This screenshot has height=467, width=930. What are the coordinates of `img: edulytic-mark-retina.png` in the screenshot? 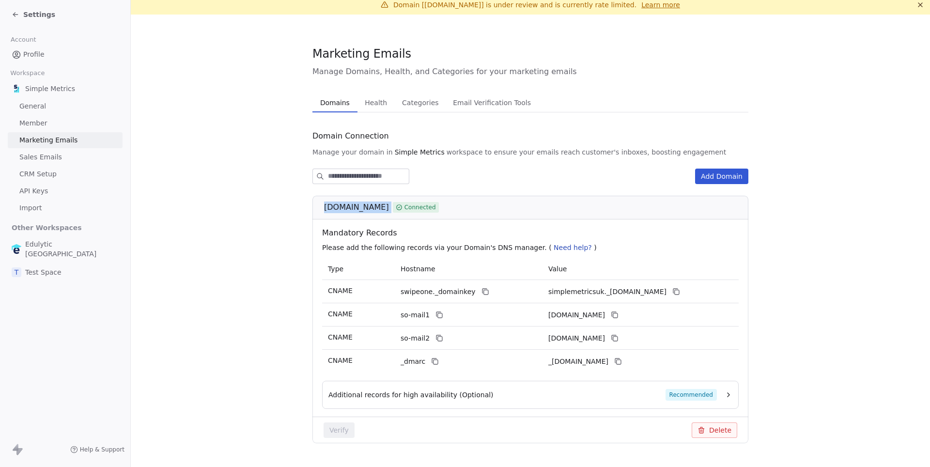 It's located at (16, 249).